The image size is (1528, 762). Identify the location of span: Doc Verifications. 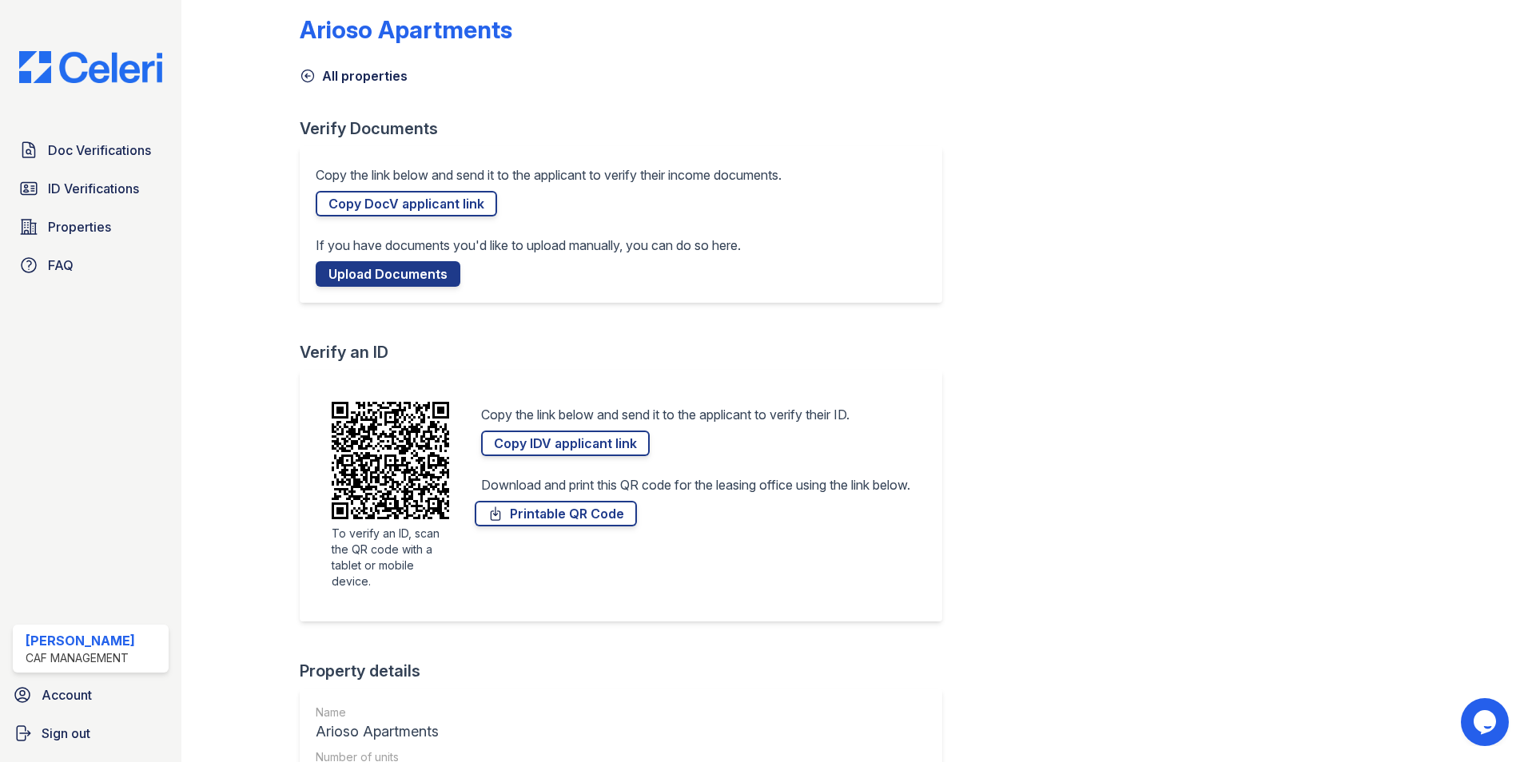
(99, 150).